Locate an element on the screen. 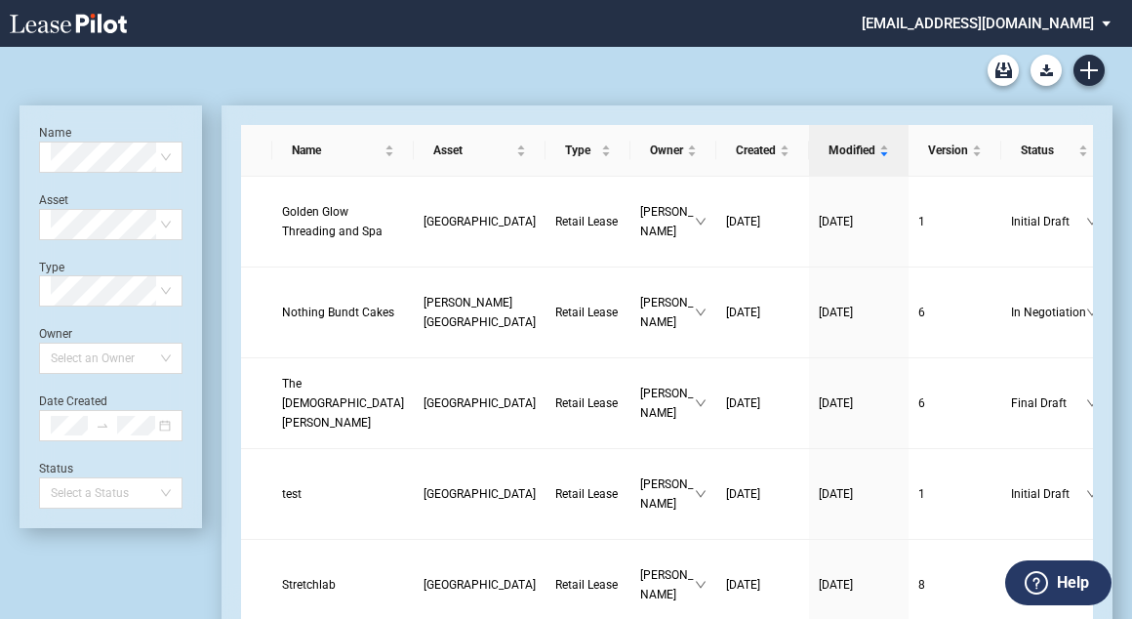  span: WestPointe Plaza is located at coordinates (479, 403).